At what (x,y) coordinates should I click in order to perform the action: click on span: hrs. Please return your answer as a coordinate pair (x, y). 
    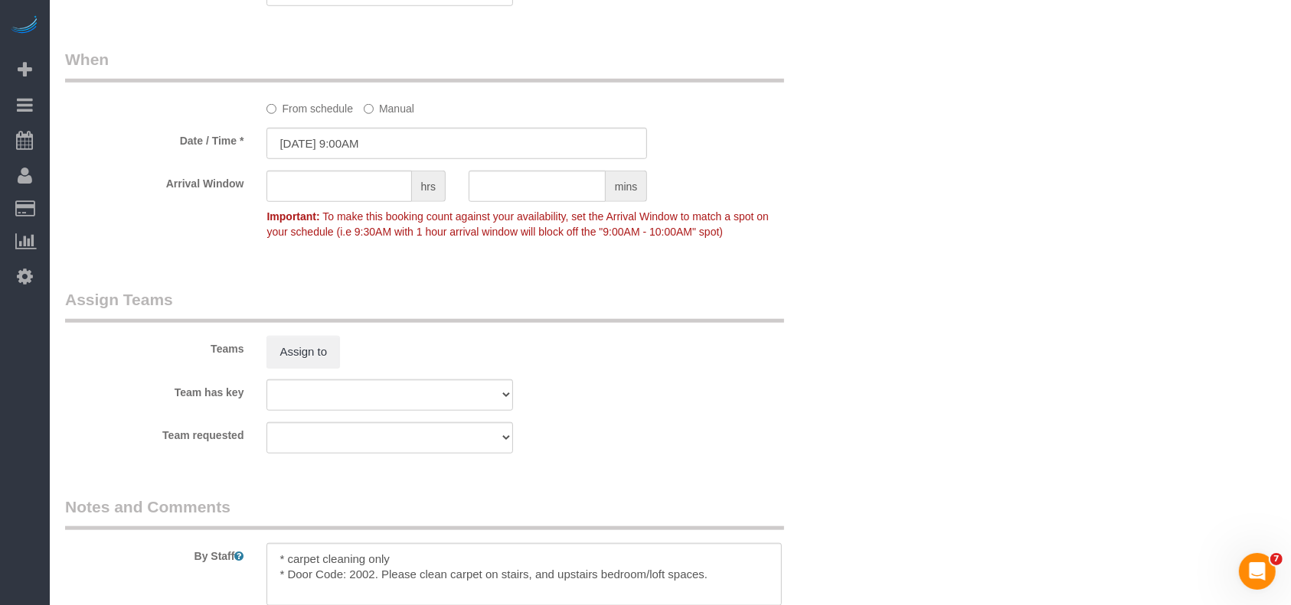
    Looking at the image, I should click on (429, 186).